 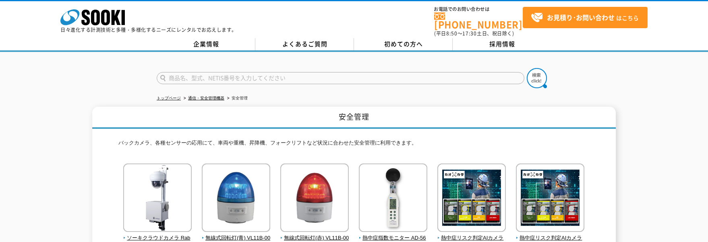 What do you see at coordinates (236, 98) in the screenshot?
I see `li: 安全管理` at bounding box center [236, 98].